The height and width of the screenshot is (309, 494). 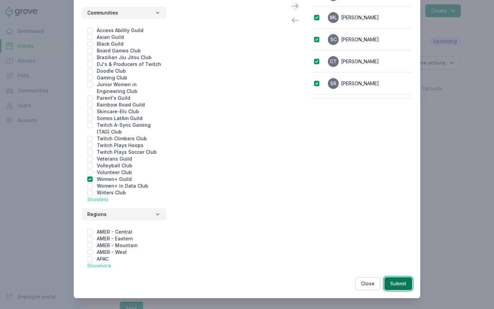 I want to click on label: Black Guild, so click(x=110, y=44).